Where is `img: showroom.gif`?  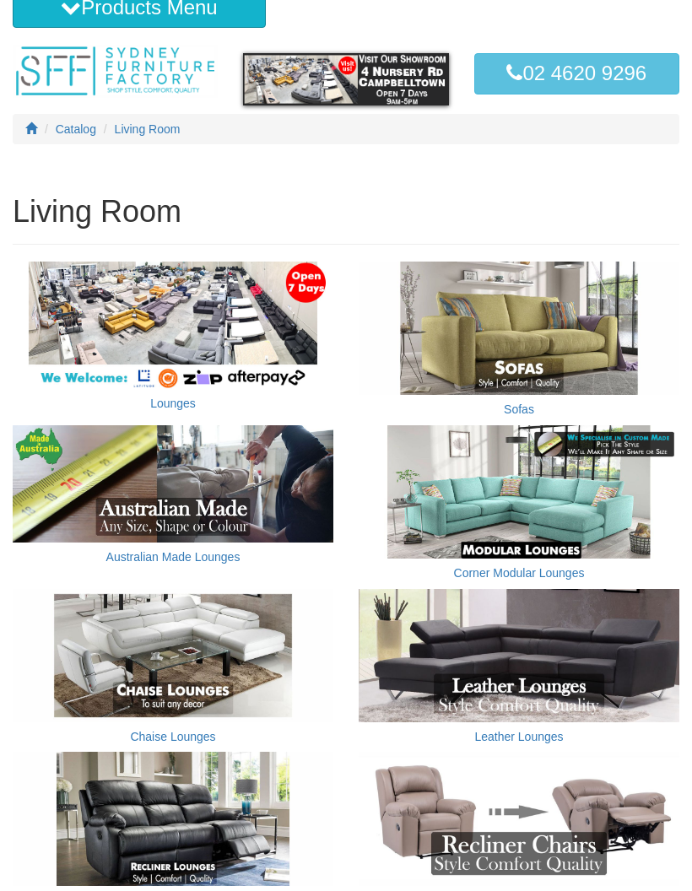
img: showroom.gif is located at coordinates (345, 78).